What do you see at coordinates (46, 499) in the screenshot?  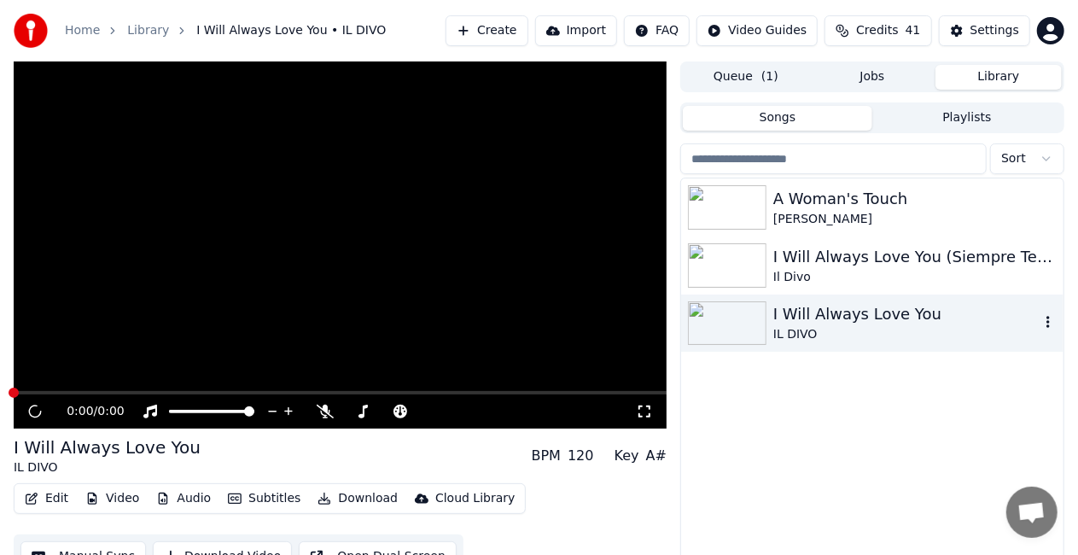 I see `button: Edit` at bounding box center [46, 499].